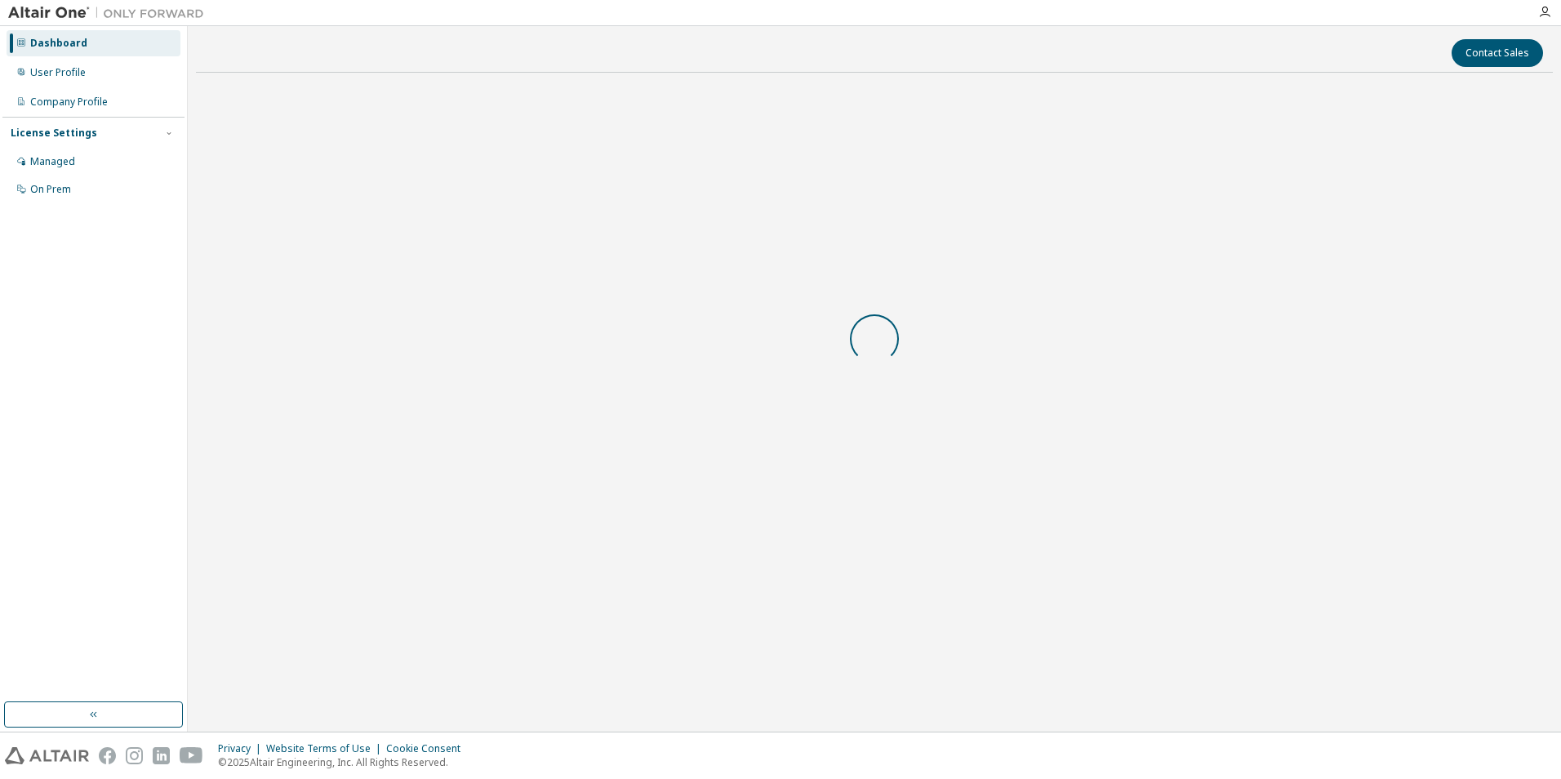 The width and height of the screenshot is (1561, 779). I want to click on div: Website Terms of Use, so click(326, 749).